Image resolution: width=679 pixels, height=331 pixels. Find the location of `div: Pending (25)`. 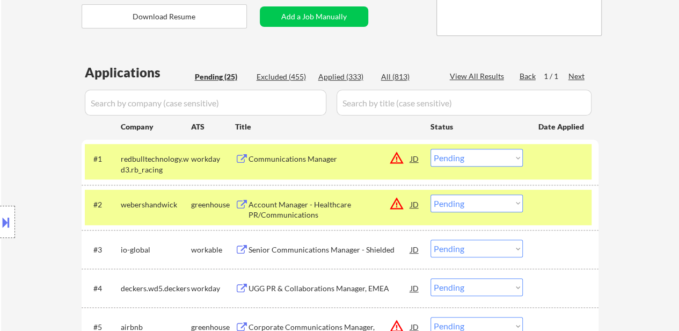

div: Pending (25) is located at coordinates (222, 77).